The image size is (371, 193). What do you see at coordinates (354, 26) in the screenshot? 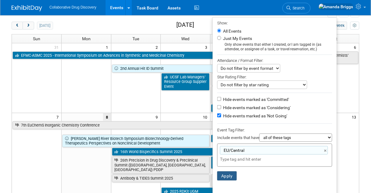
I see `i: Personalize Calendar` at bounding box center [354, 26].